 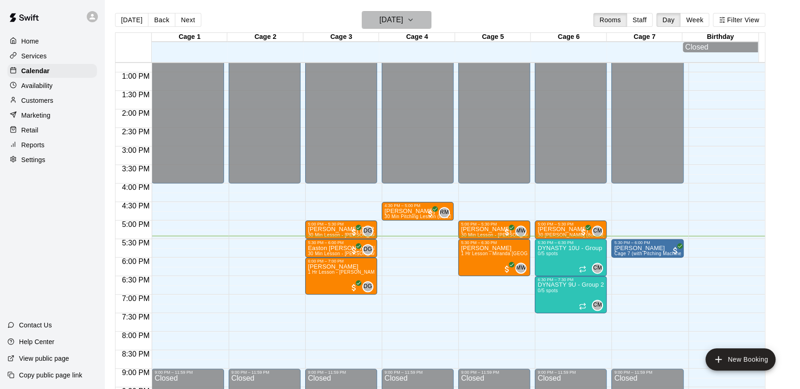 I want to click on p: Copy public page link, so click(x=51, y=376).